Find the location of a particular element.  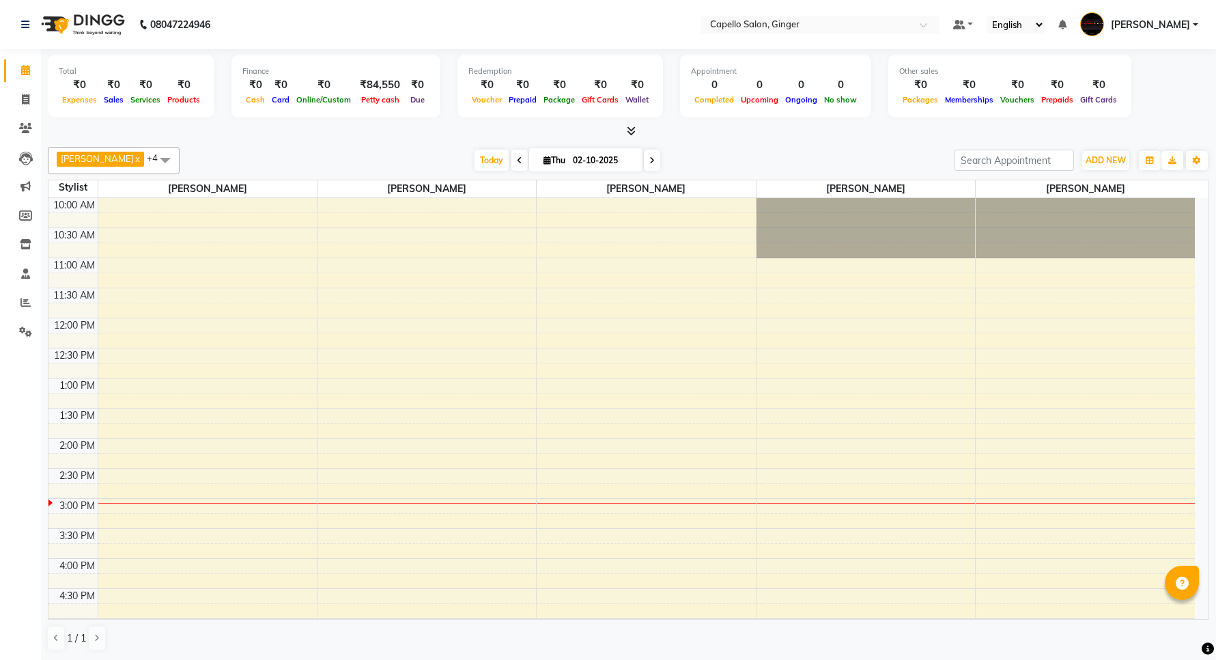

div: 3:30 PM is located at coordinates (77, 535).